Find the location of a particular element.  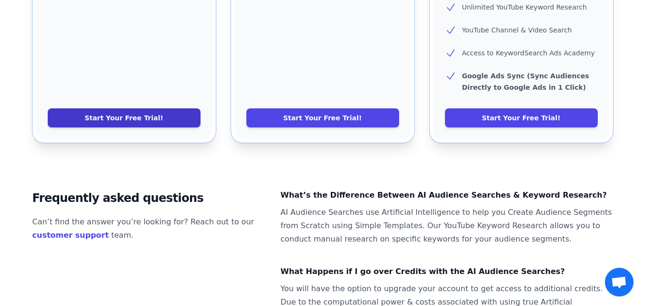

span: Access to KeywordSearch Ads Academy is located at coordinates (528, 53).